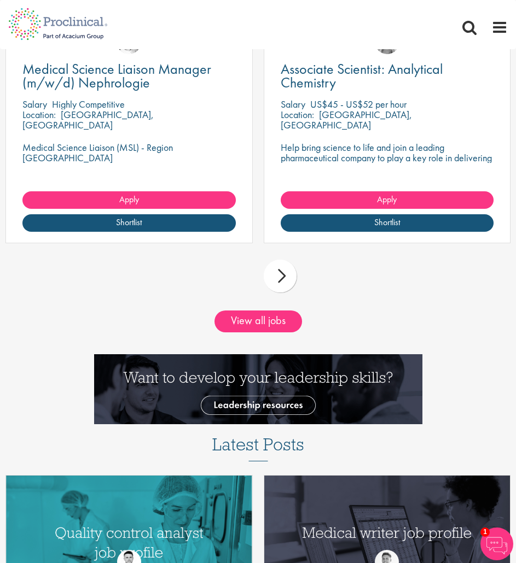  Describe the element at coordinates (117, 75) in the screenshot. I see `span: Medical Science Liaison Manager (m/w/d) Nephrologie` at that location.